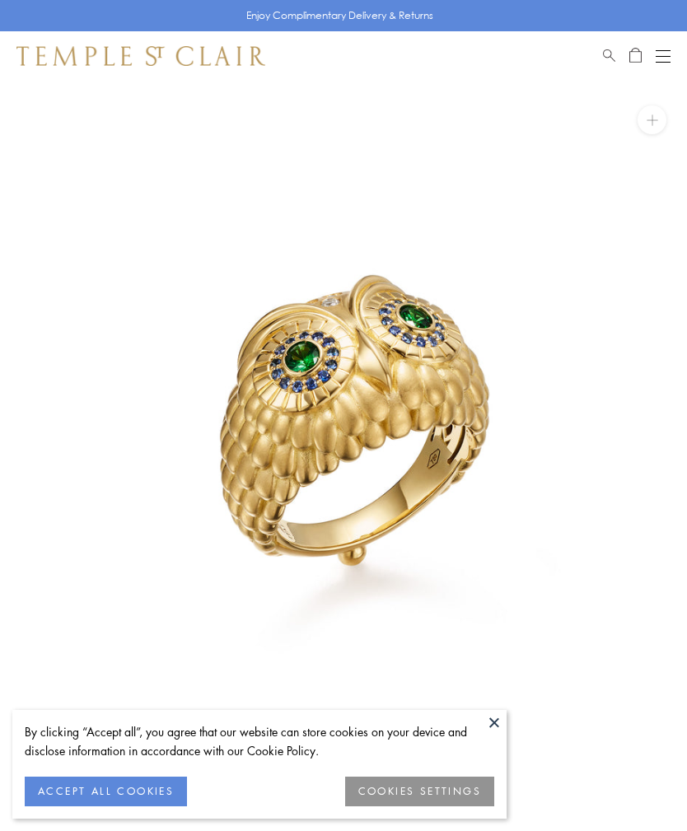 The height and width of the screenshot is (831, 687). I want to click on button: COOKIES SETTINGS, so click(419, 792).